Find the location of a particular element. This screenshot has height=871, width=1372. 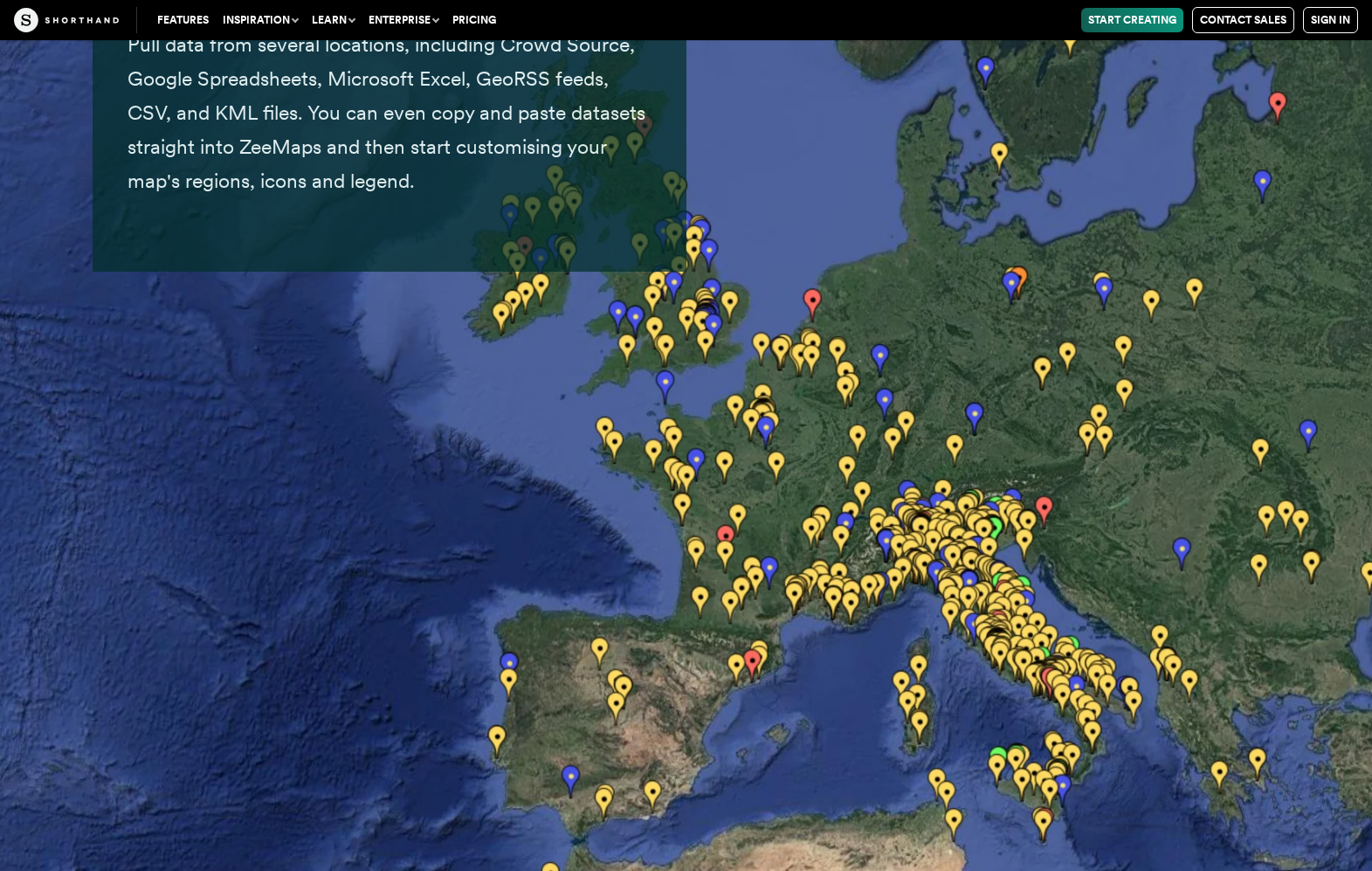

a: Contact Sales is located at coordinates (1243, 20).